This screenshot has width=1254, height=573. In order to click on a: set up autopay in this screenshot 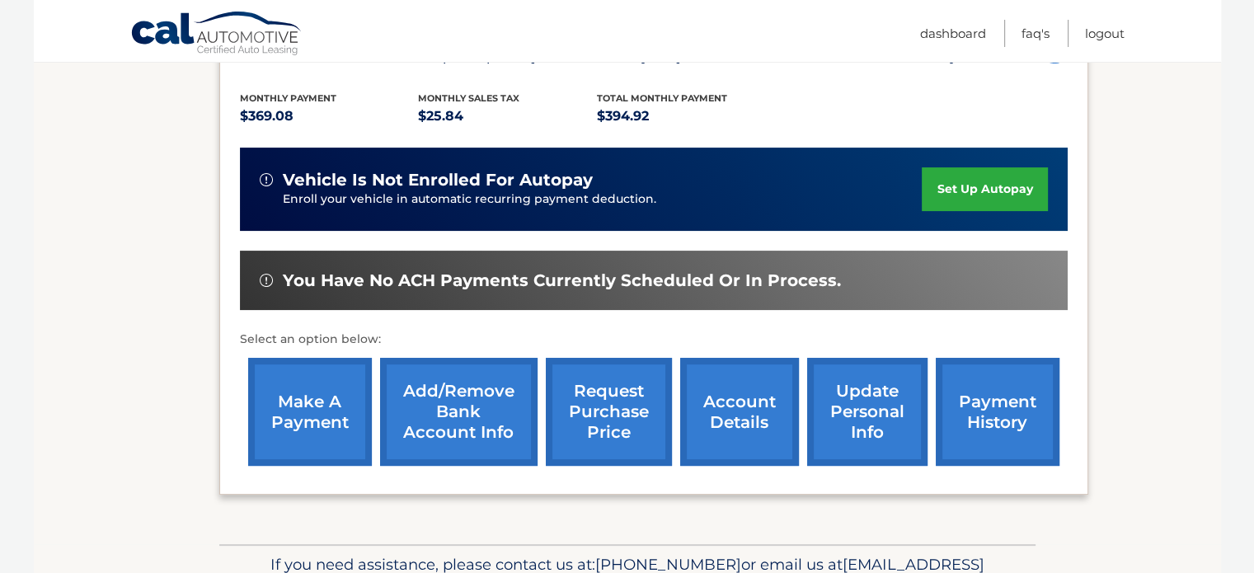, I will do `click(984, 189)`.